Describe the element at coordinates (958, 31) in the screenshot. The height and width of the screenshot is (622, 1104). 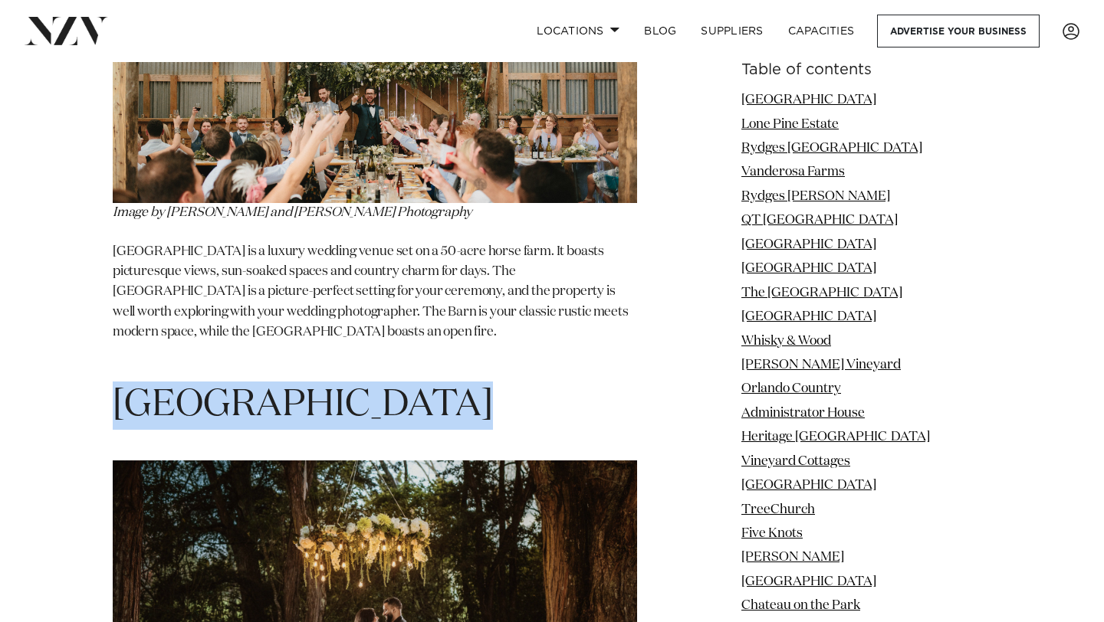
I see `a: Advertise your business` at that location.